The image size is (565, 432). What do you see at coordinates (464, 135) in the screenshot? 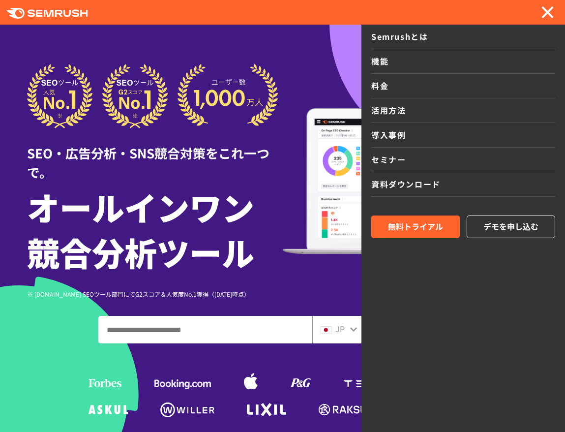
I see `a: 導入事例` at bounding box center [464, 135].